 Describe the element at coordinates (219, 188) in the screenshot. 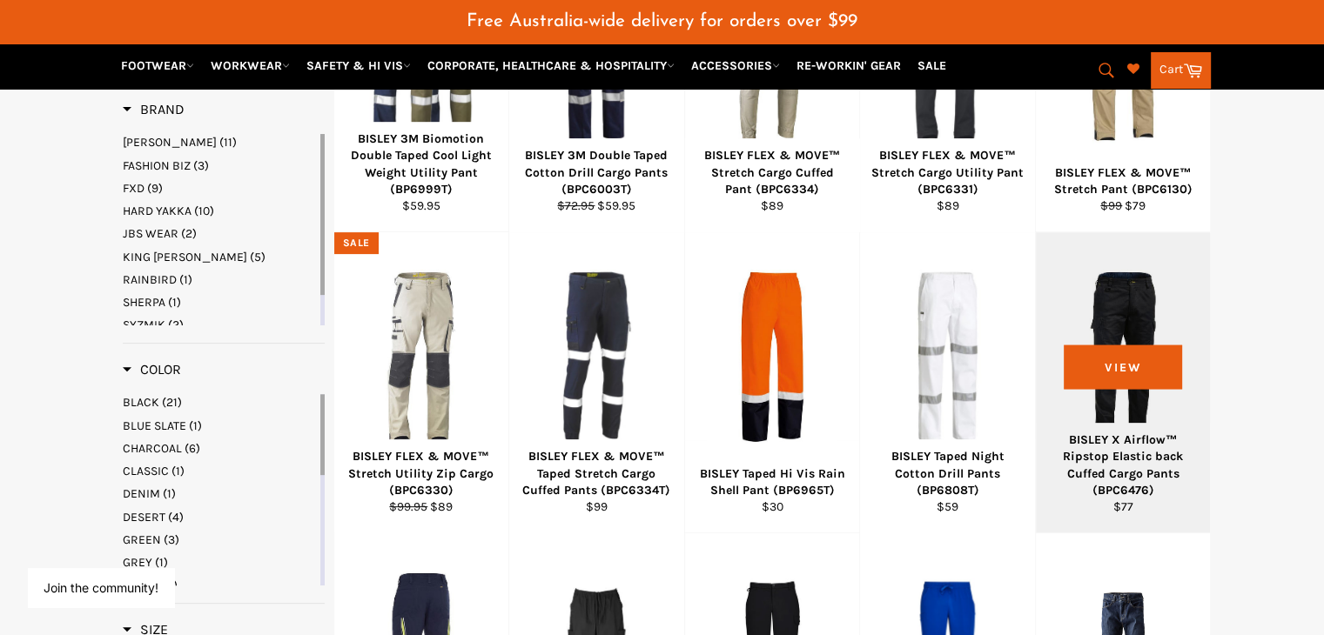

I see `a: FXD` at that location.